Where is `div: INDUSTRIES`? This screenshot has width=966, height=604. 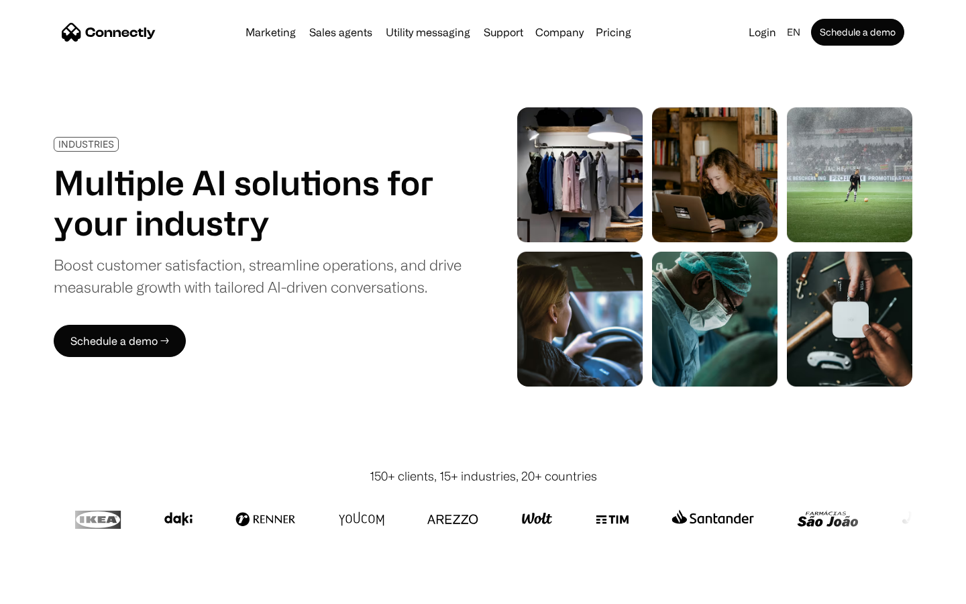 div: INDUSTRIES is located at coordinates (86, 144).